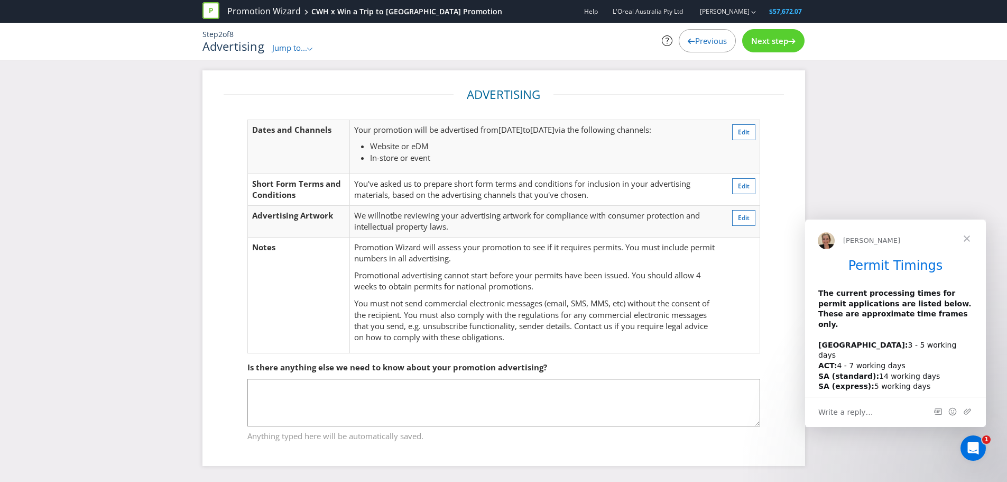  Describe the element at coordinates (41, 167) in the screenshot. I see `b: SA (express):` at that location.